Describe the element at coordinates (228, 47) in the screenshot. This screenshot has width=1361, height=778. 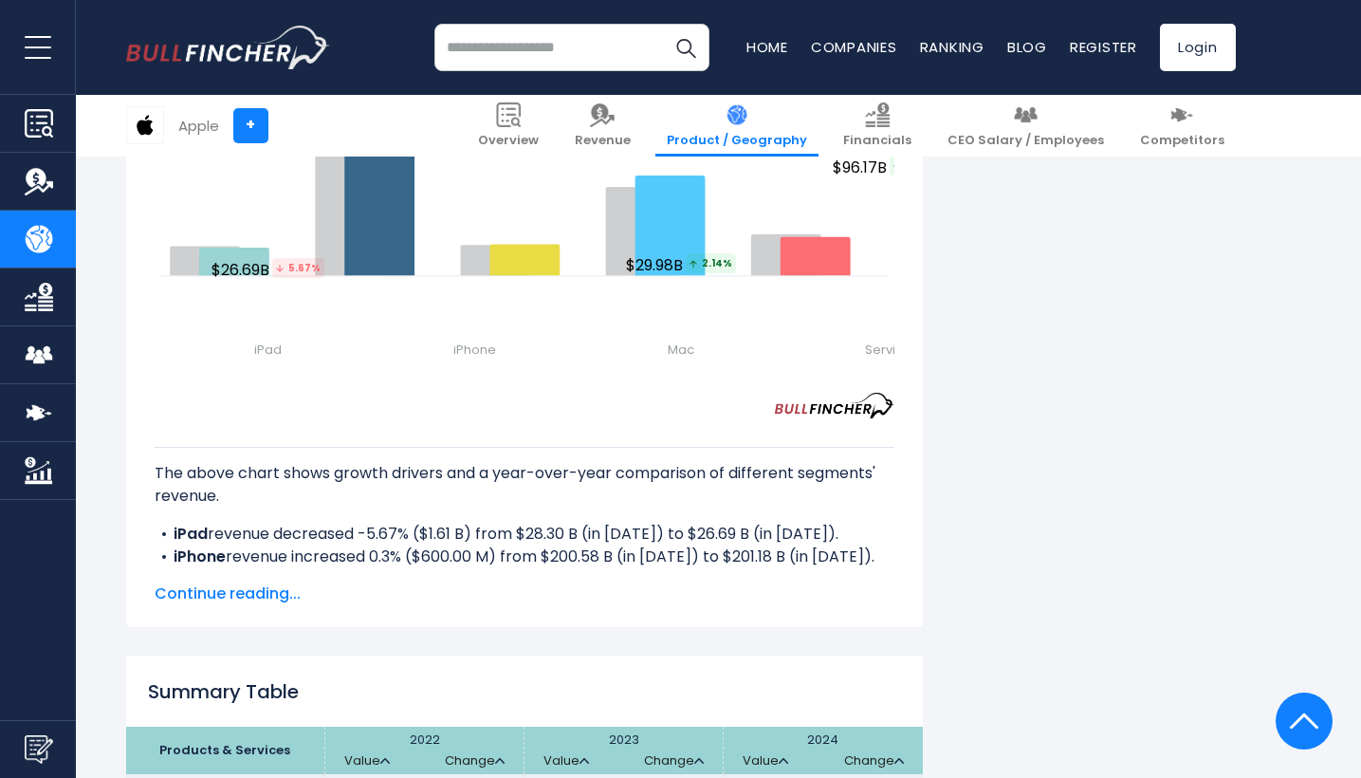
I see `a: Go to homepage` at that location.